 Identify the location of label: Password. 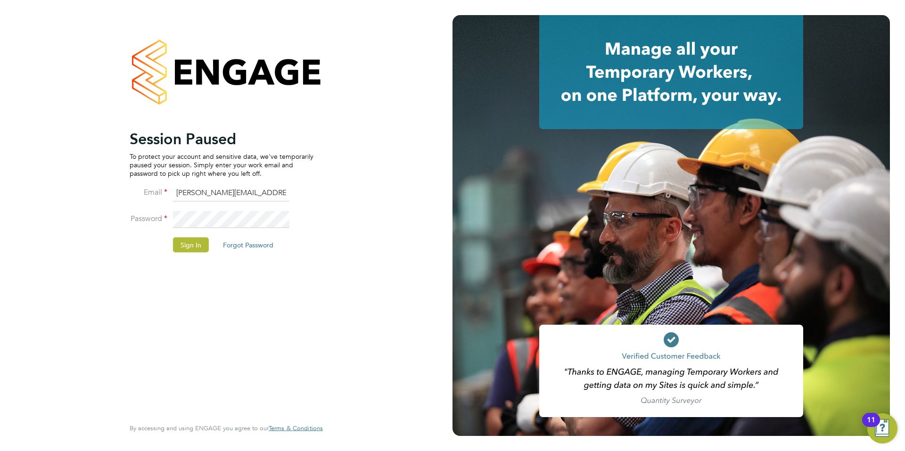
(149, 218).